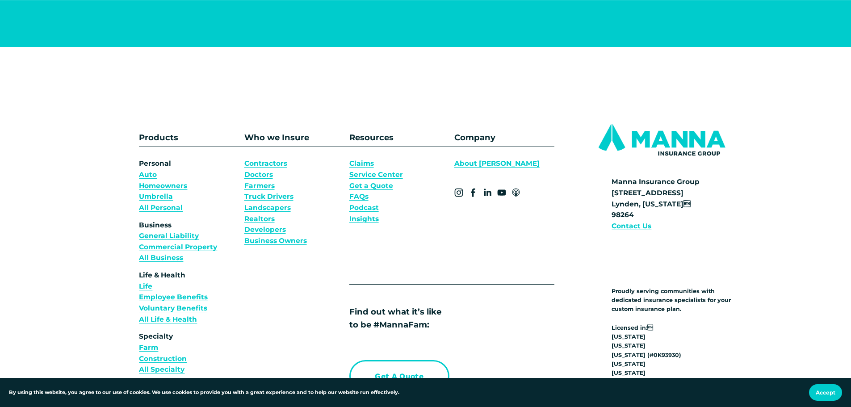 The height and width of the screenshot is (407, 851). What do you see at coordinates (505, 137) in the screenshot?
I see `p: Company` at bounding box center [505, 137].